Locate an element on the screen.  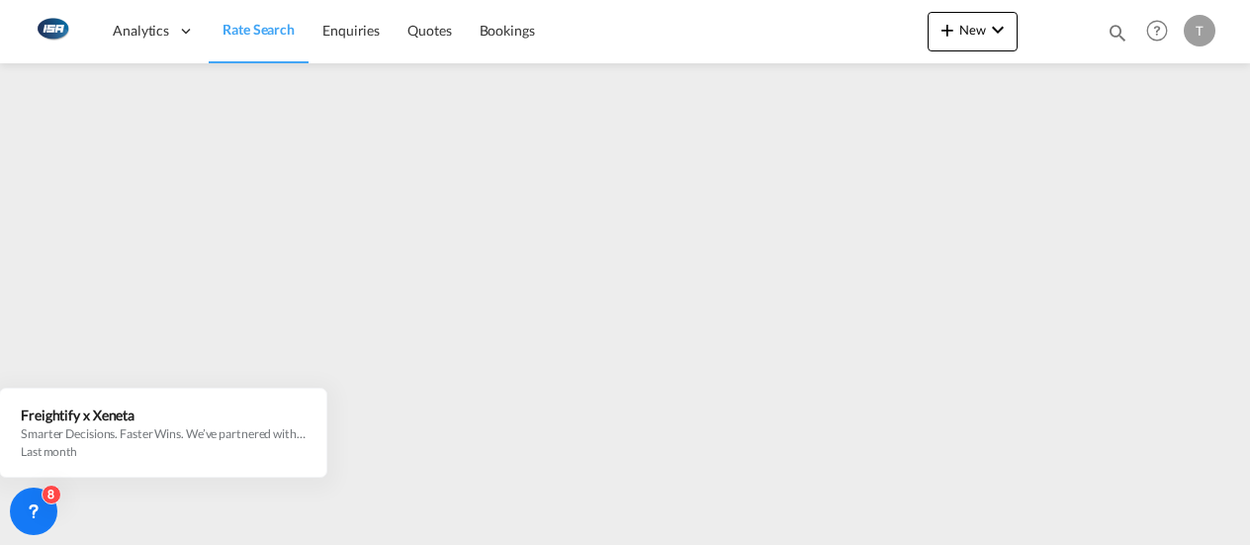
span: Help is located at coordinates (1157, 31).